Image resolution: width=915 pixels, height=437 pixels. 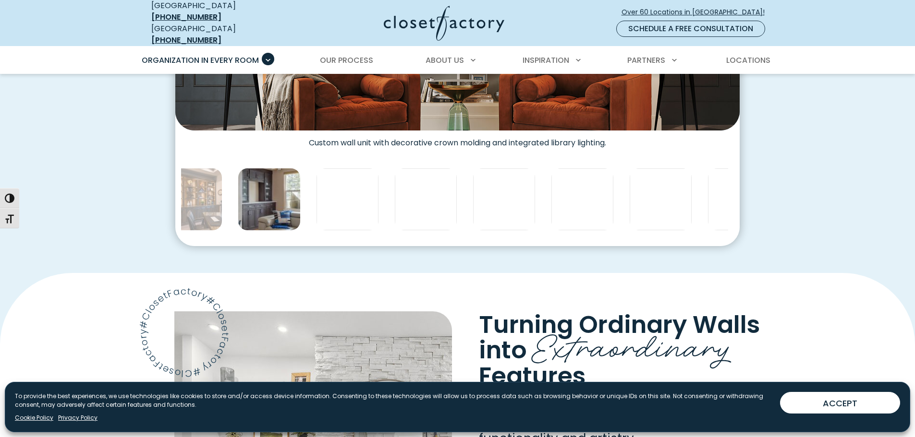 What do you see at coordinates (34, 418) in the screenshot?
I see `a: Cookie Policy` at bounding box center [34, 418].